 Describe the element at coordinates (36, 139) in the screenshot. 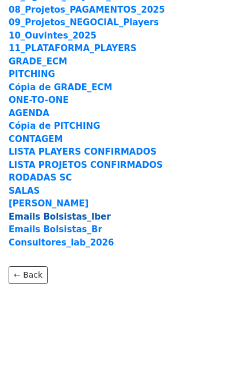

I see `strong: CONTAGEM` at that location.